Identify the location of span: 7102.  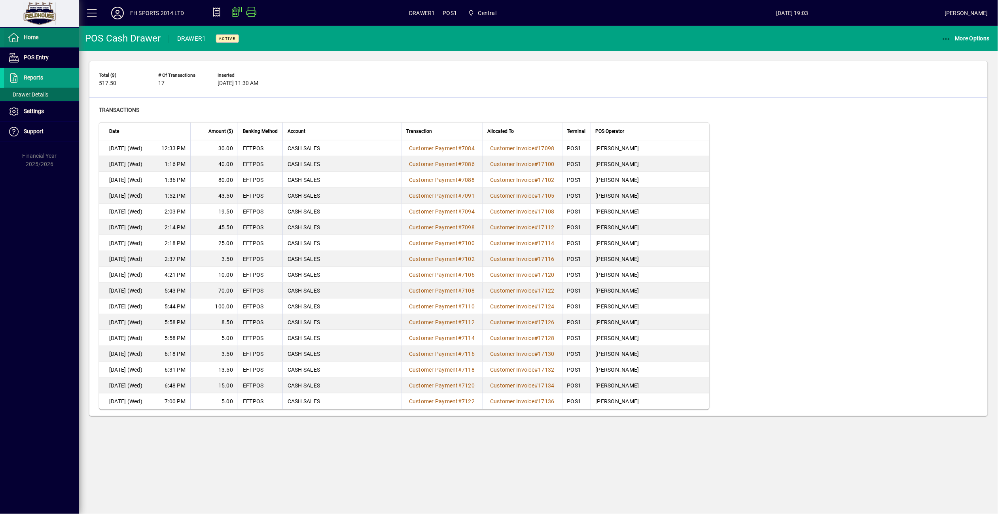
(468, 259).